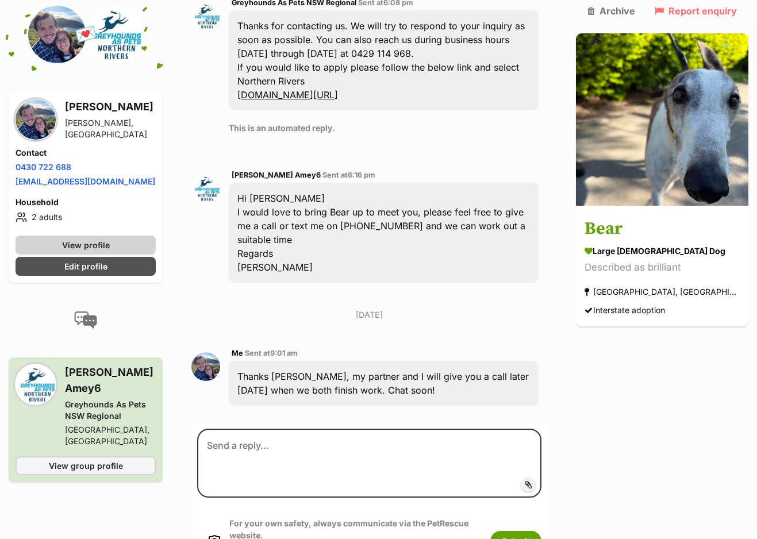 Image resolution: width=757 pixels, height=539 pixels. I want to click on li: 2 adults, so click(86, 217).